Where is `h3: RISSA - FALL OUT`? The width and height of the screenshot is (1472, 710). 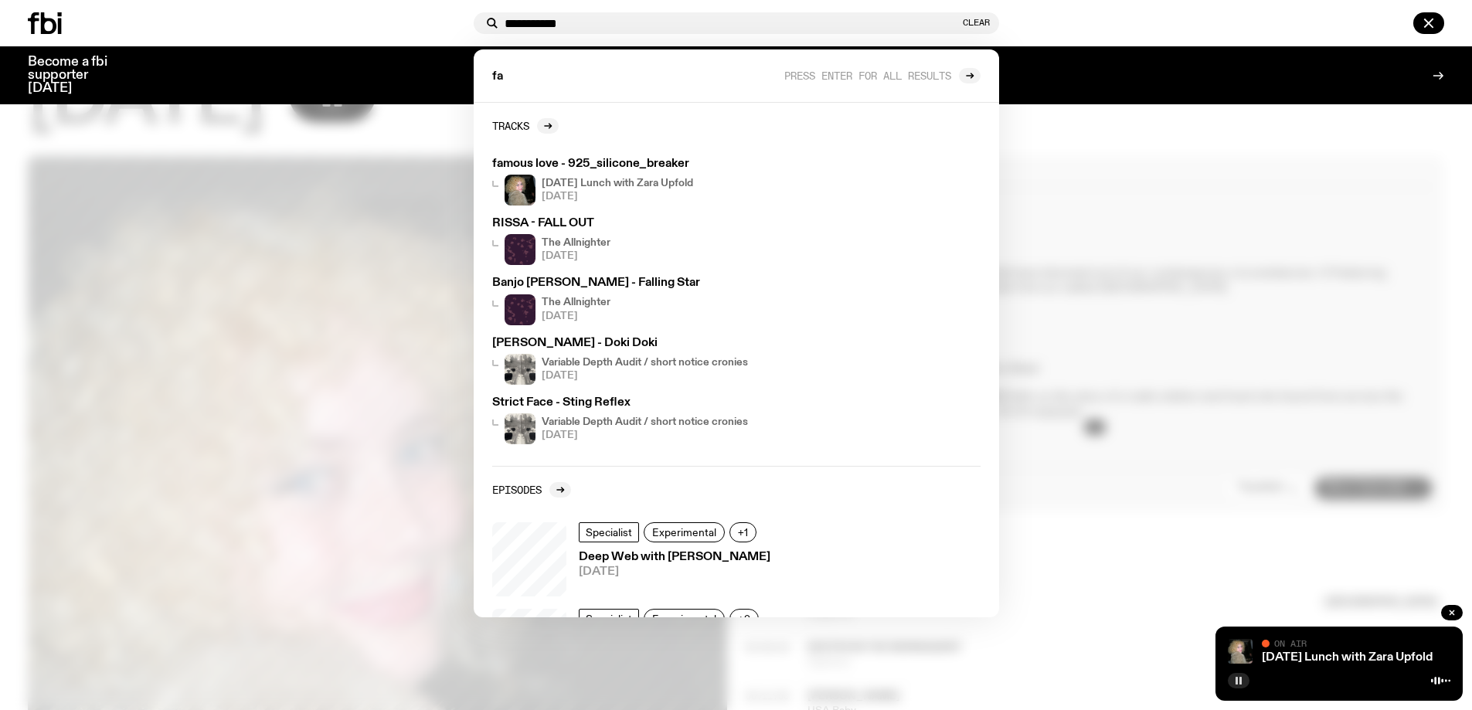 h3: RISSA - FALL OUT is located at coordinates (634, 223).